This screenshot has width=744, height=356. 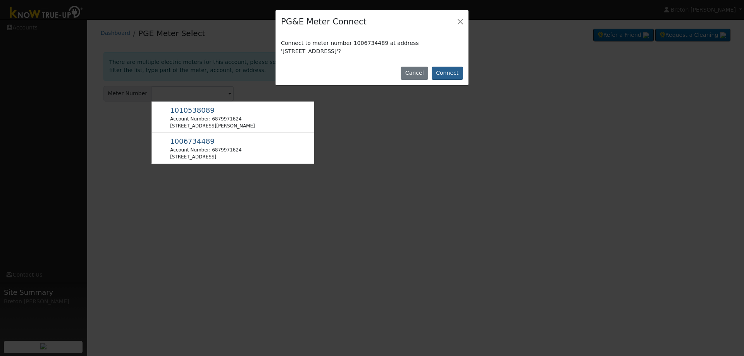 What do you see at coordinates (414, 73) in the screenshot?
I see `button: Cancel` at bounding box center [414, 73].